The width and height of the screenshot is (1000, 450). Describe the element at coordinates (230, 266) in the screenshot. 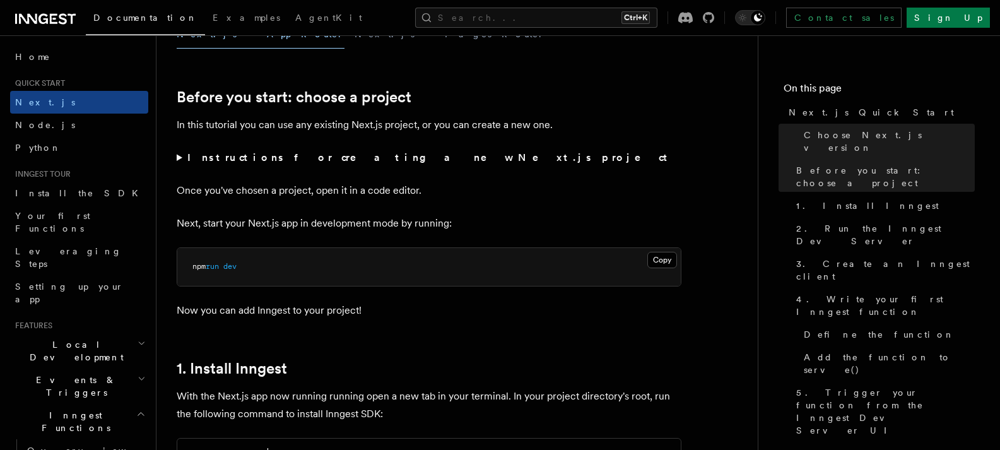

I see `span: dev` at that location.